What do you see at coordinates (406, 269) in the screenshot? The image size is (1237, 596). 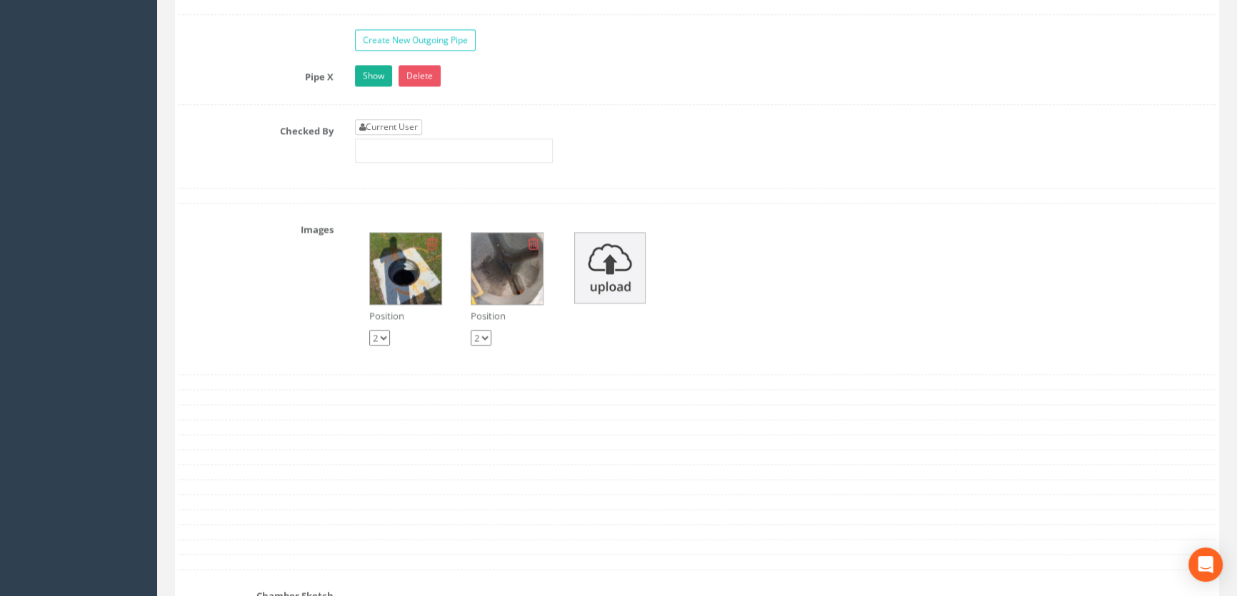 I see `img: 22302a87-1ced-5c5b-c3ab-ee6047cf8c80_6391aa7c-913a-8a2b-043a-505a95a0c964_thumb.jpg` at bounding box center [406, 269].